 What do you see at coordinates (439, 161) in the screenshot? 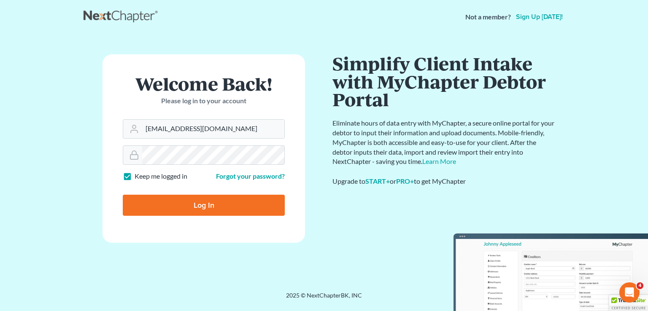
I see `a: Learn More` at bounding box center [439, 161].